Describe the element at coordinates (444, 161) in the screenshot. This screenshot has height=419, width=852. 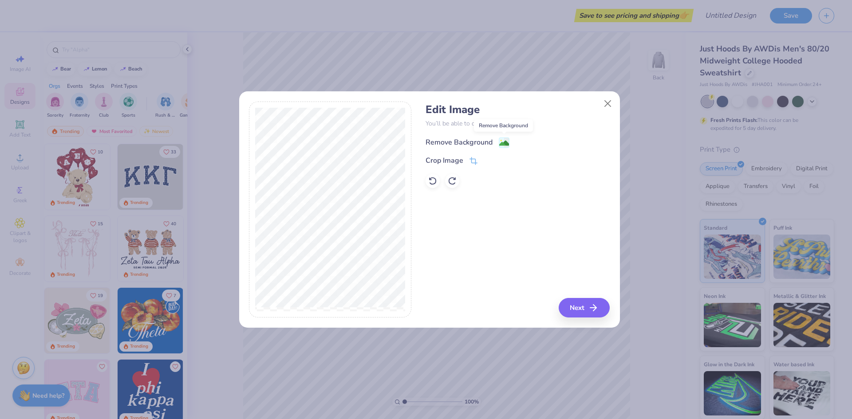
I see `div: Crop Image` at that location.